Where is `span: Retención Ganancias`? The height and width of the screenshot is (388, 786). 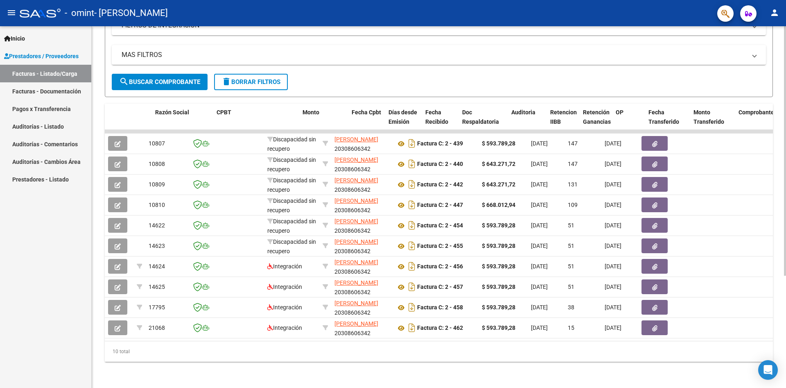
span: Retención Ganancias is located at coordinates (597, 117).